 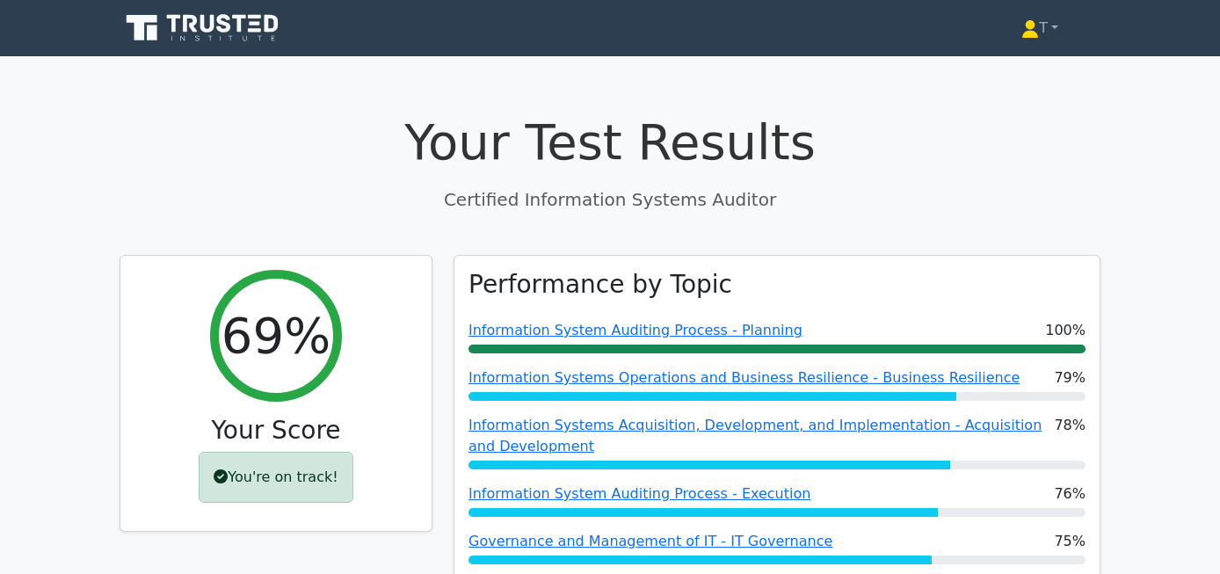 What do you see at coordinates (600, 285) in the screenshot?
I see `h3: Performance by Topic` at bounding box center [600, 285].